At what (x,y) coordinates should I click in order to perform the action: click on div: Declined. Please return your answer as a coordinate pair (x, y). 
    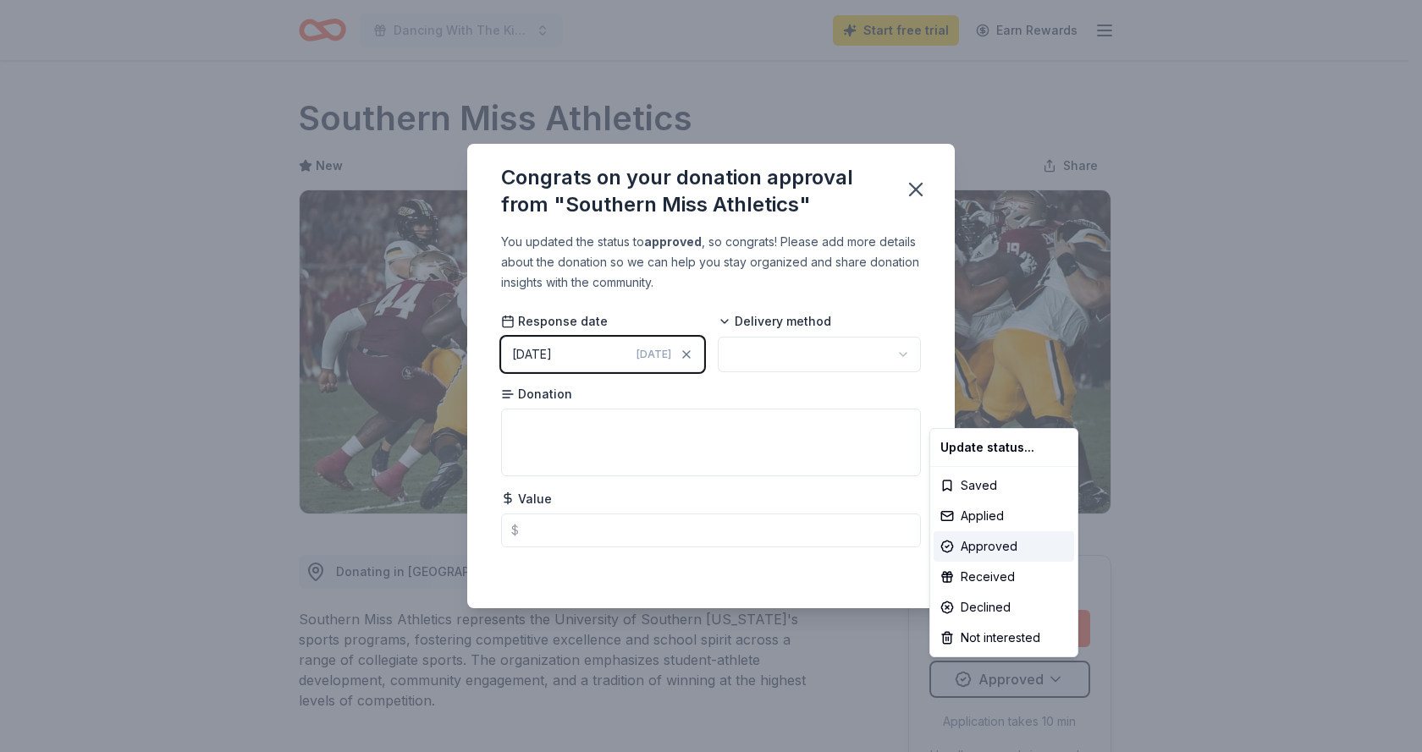
    Looking at the image, I should click on (1004, 608).